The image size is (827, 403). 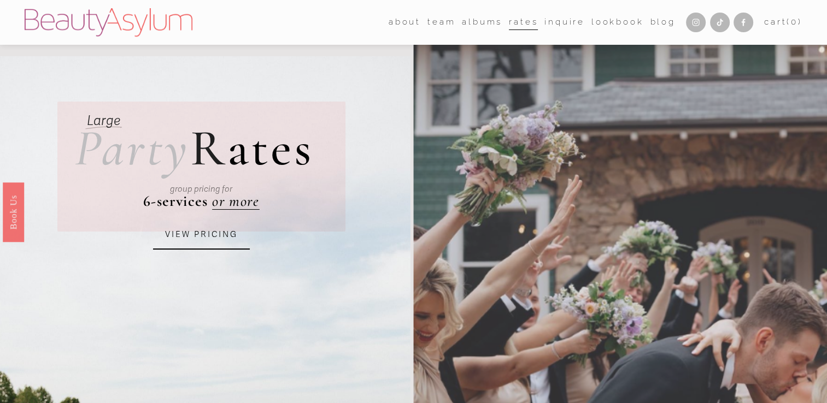 I want to click on a: VIEW PRICING, so click(x=202, y=235).